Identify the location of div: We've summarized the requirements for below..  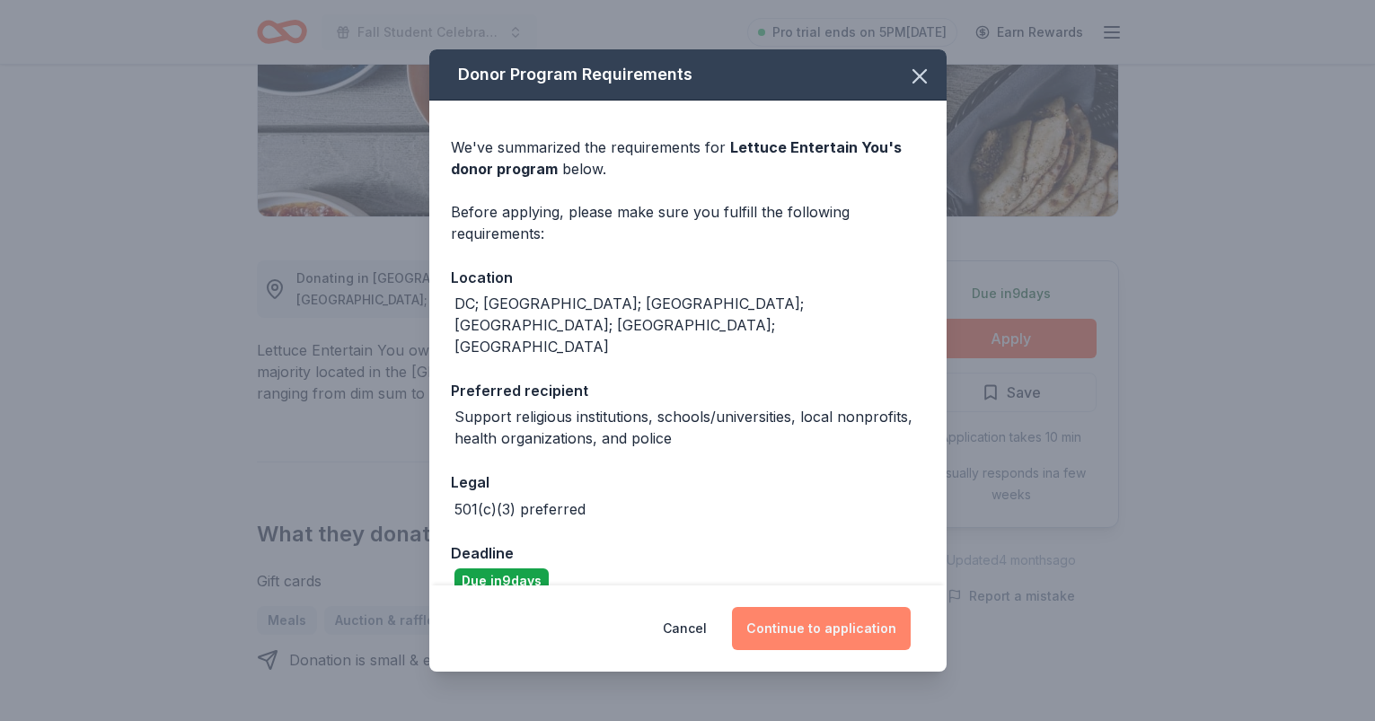
(688, 158).